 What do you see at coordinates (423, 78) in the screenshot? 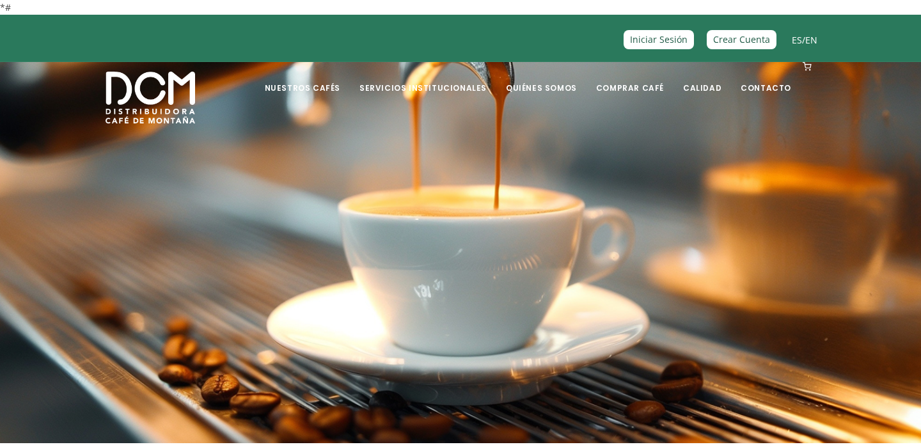
I see `a: Servicios Institucionales` at bounding box center [423, 78].